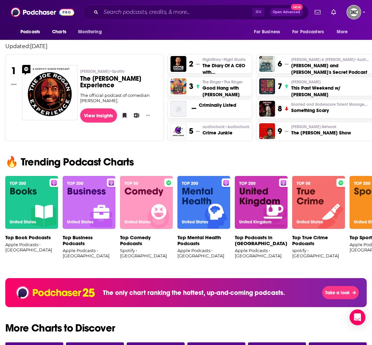  Describe the element at coordinates (297, 7) in the screenshot. I see `span: New` at that location.